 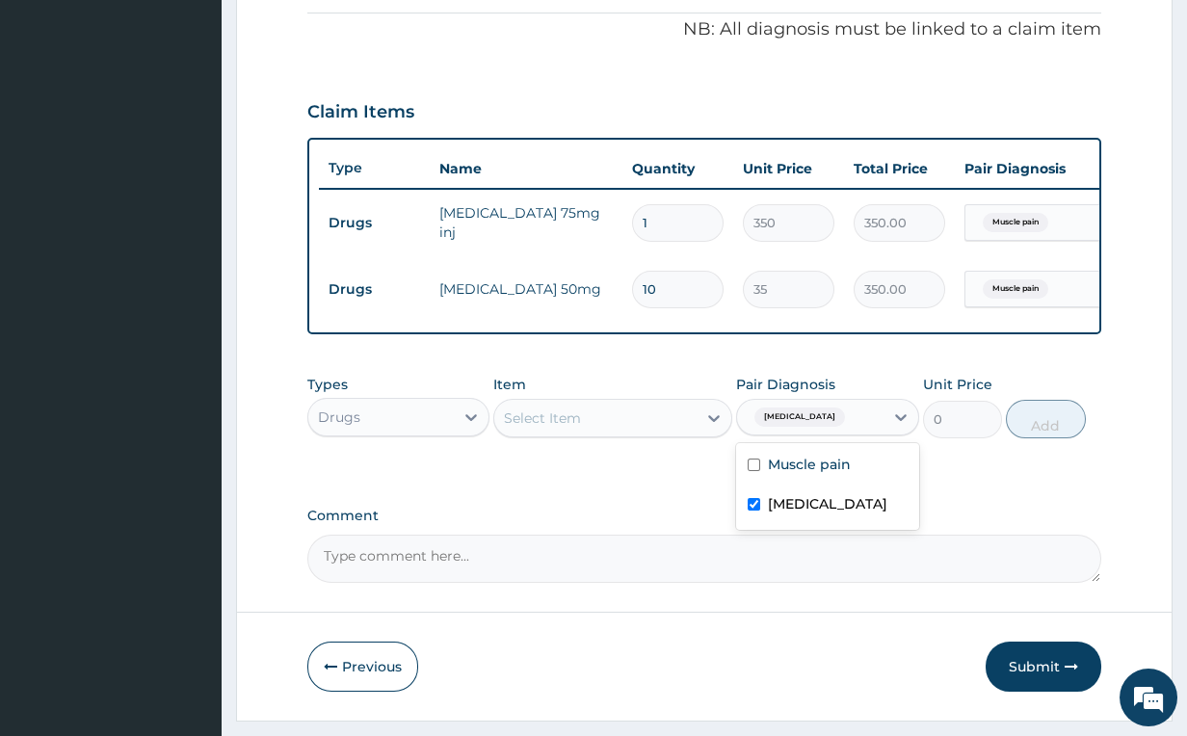 I want to click on th: Pair Diagnosis, so click(x=1061, y=169).